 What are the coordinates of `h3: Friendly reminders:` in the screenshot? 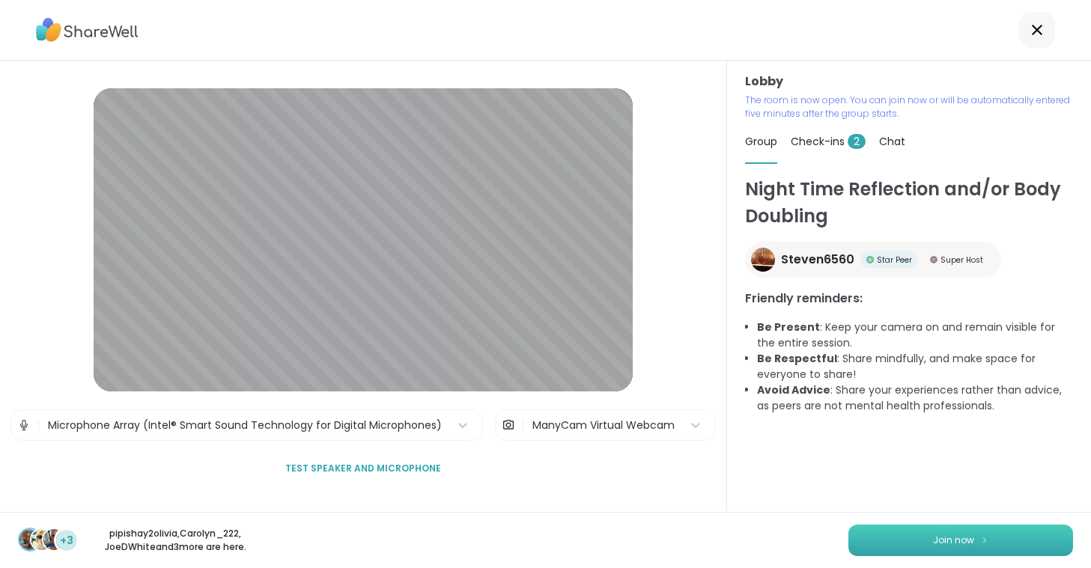 It's located at (909, 299).